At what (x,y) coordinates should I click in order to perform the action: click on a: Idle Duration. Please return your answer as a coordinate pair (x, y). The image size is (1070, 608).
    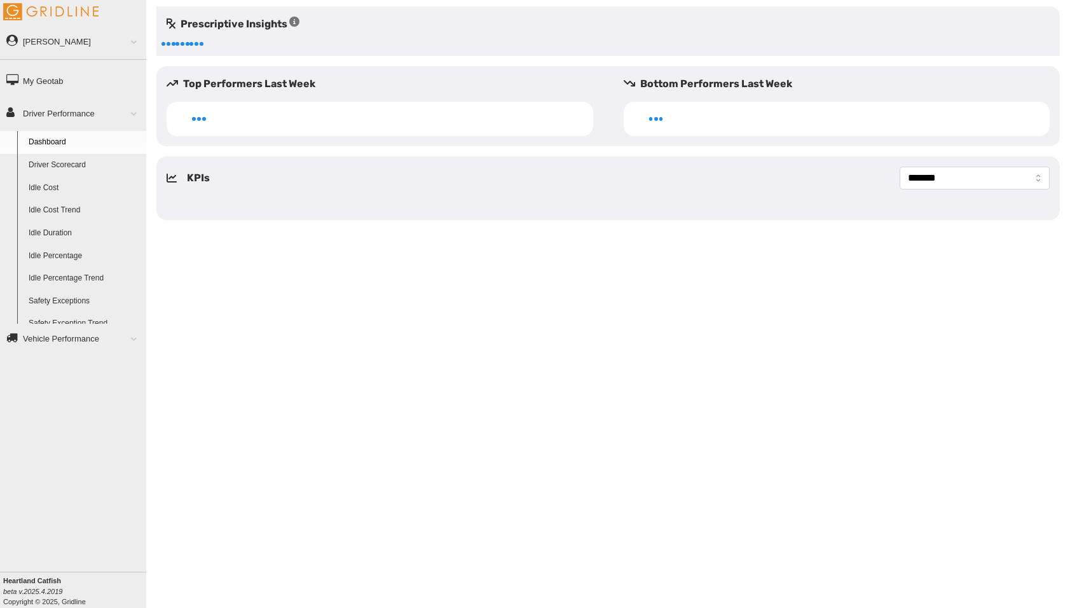
    Looking at the image, I should click on (85, 233).